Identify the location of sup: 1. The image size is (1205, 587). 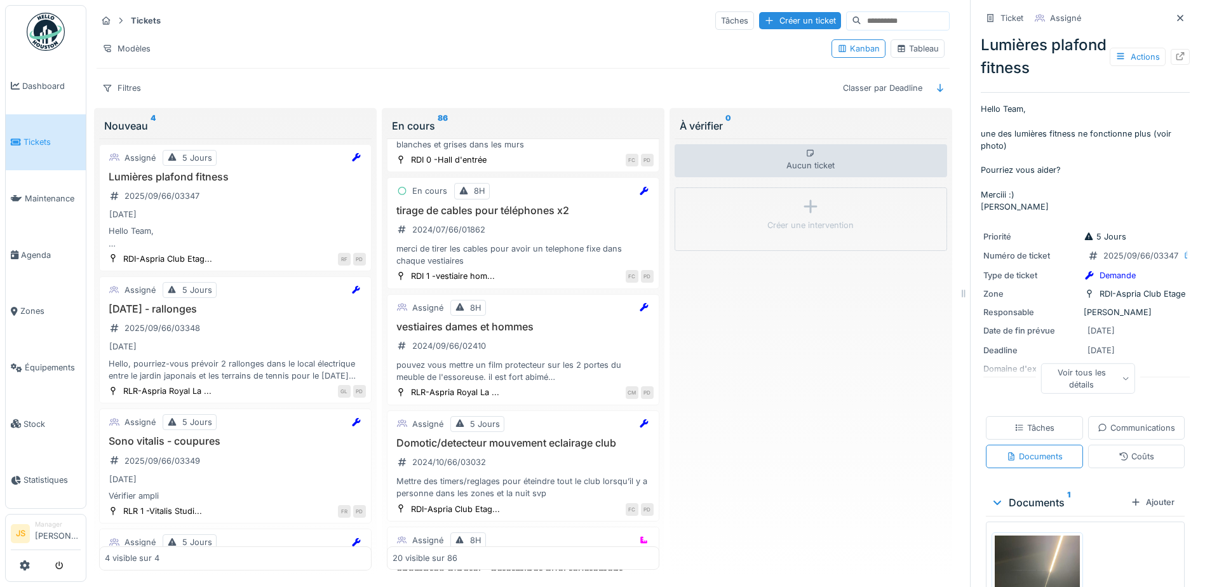
(1068, 502).